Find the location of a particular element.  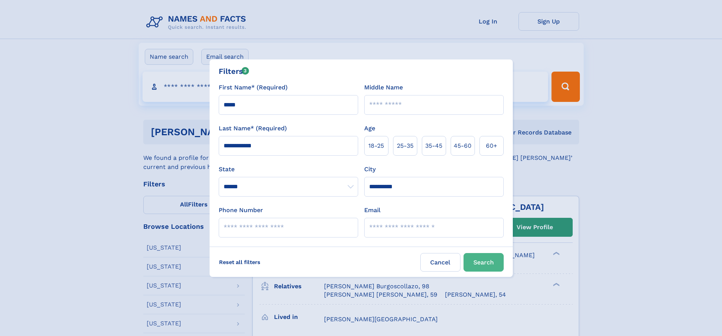

label: Age is located at coordinates (369, 128).